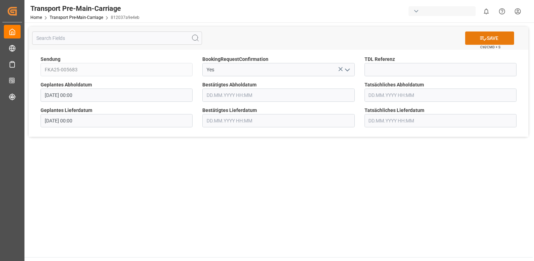  I want to click on button: show 0 new notifications, so click(486, 11).